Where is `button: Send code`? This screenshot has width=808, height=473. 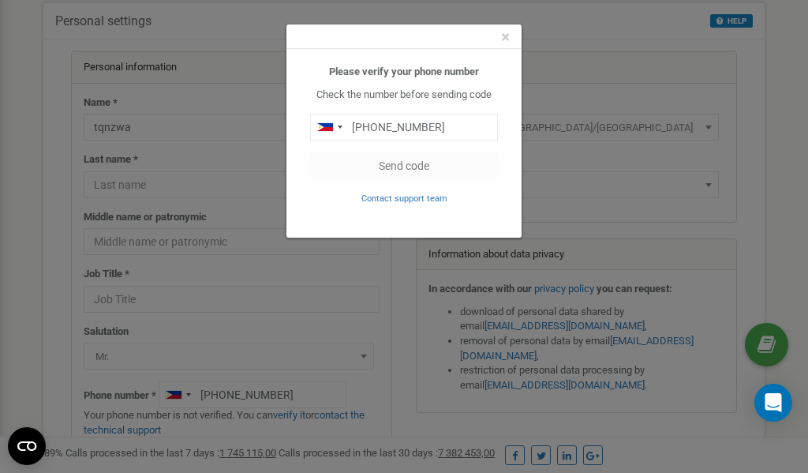
button: Send code is located at coordinates (404, 166).